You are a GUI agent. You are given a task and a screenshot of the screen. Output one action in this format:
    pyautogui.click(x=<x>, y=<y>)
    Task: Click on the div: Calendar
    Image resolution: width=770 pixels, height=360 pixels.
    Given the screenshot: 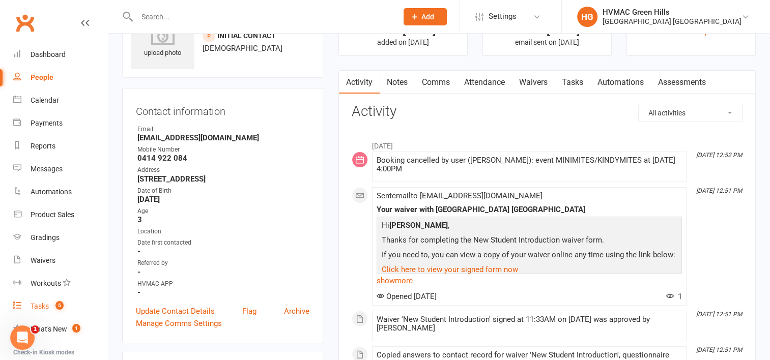 What is the action you would take?
    pyautogui.click(x=45, y=100)
    